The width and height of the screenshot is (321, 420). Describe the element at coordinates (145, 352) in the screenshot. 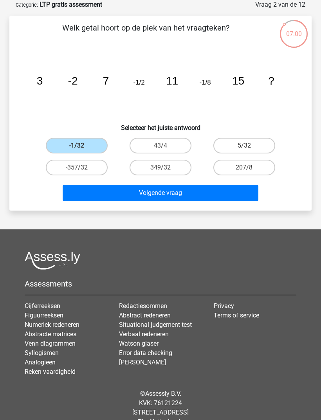

I see `a: Error data checking` at that location.